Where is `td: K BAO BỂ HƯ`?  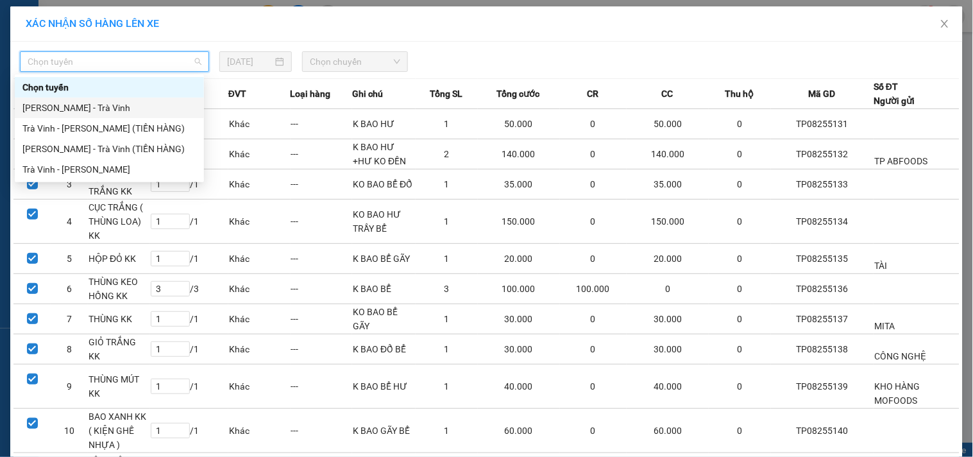
td: K BAO BỂ HƯ is located at coordinates (384, 386).